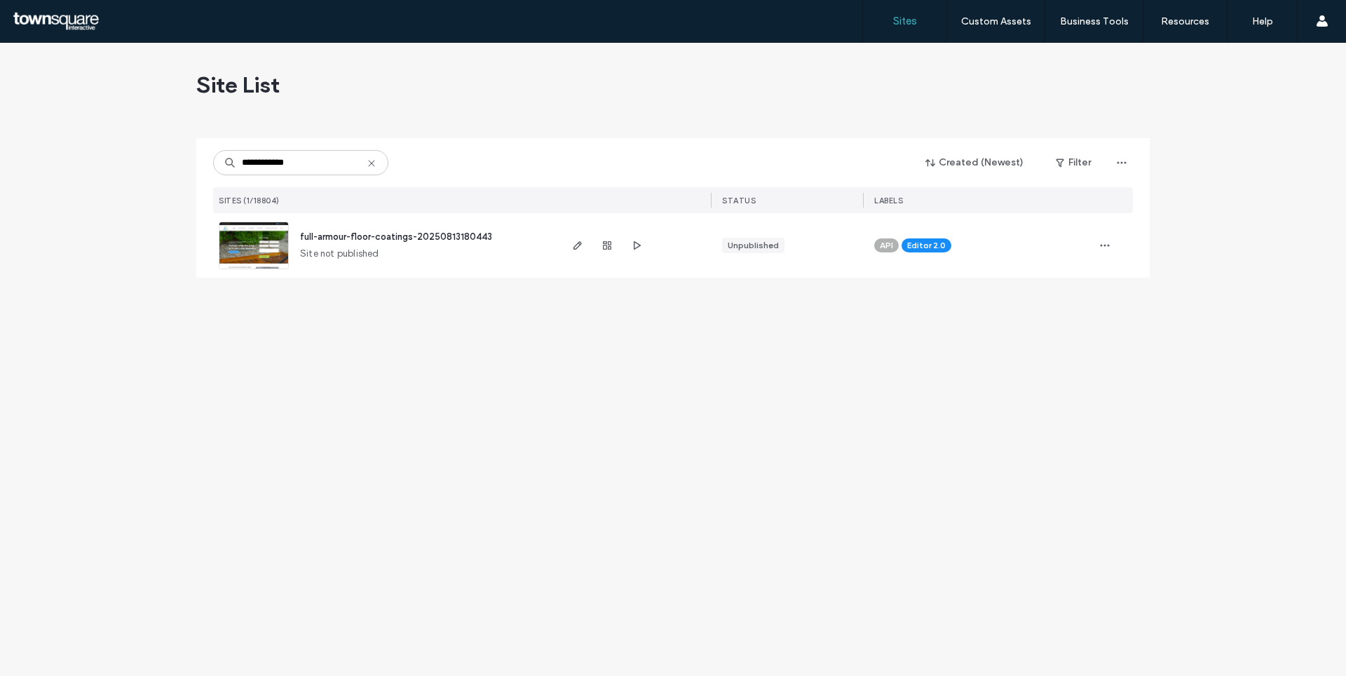  Describe the element at coordinates (739, 201) in the screenshot. I see `span: STATUS` at that location.